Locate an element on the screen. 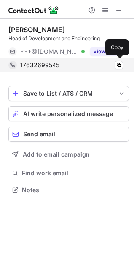  button: Add to email campaign is located at coordinates (69, 154).